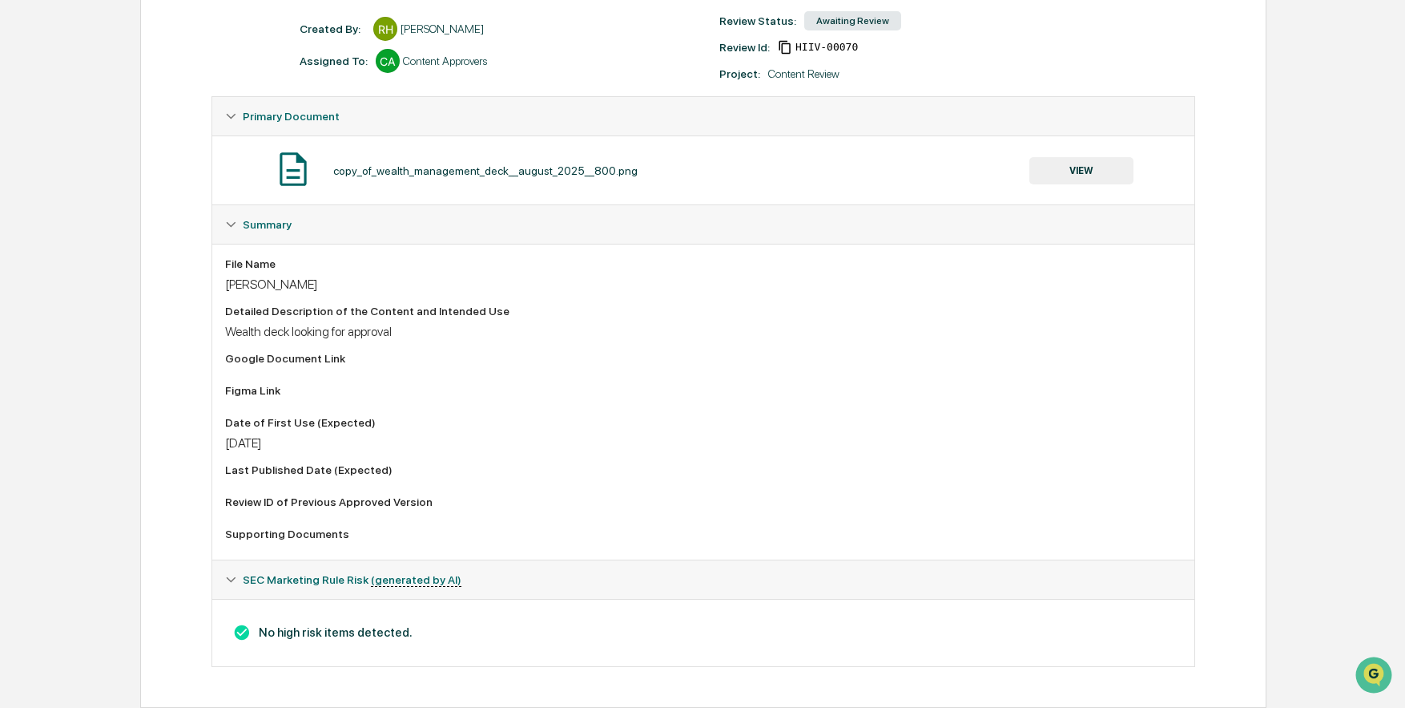 Image resolution: width=1405 pixels, height=708 pixels. What do you see at coordinates (153, 277) in the screenshot?
I see `a: Powered byPylon` at bounding box center [153, 277].